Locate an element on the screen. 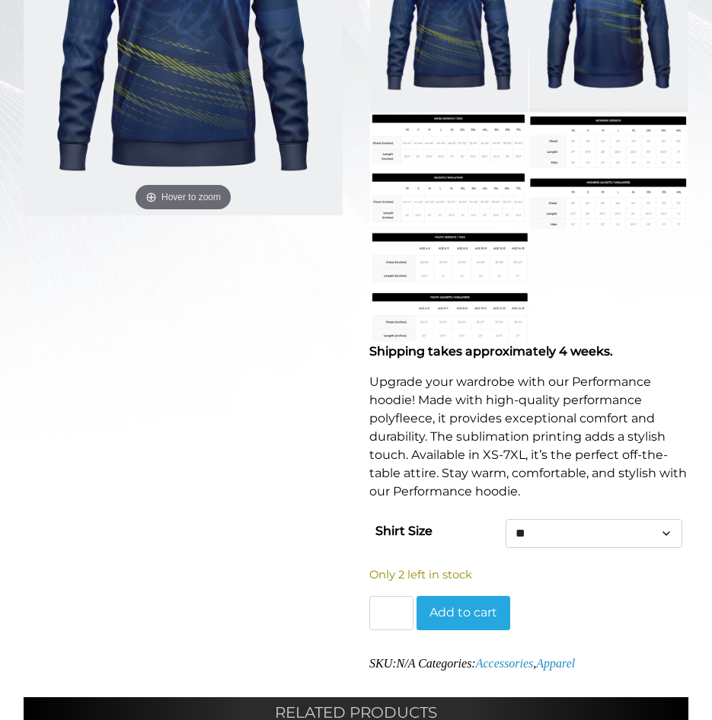 The image size is (712, 720). a: Apparel is located at coordinates (555, 663).